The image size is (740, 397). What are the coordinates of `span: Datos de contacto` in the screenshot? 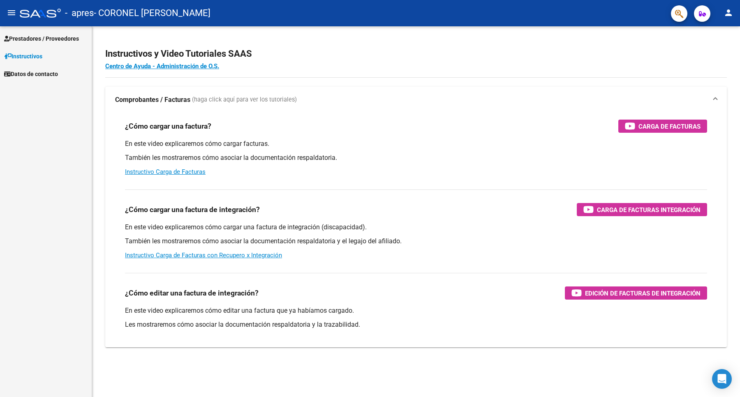 It's located at (31, 74).